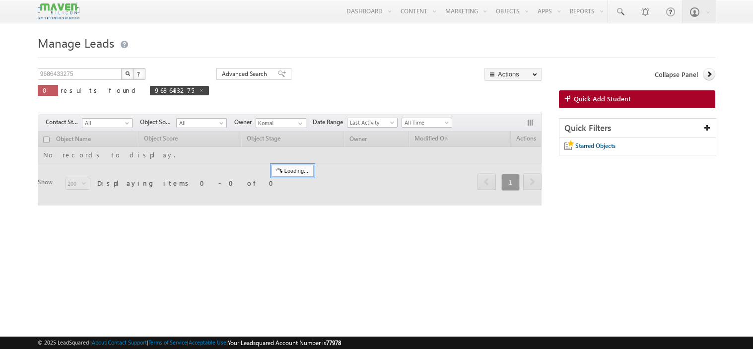  Describe the element at coordinates (281, 123) in the screenshot. I see `input: Type to Search` at that location.